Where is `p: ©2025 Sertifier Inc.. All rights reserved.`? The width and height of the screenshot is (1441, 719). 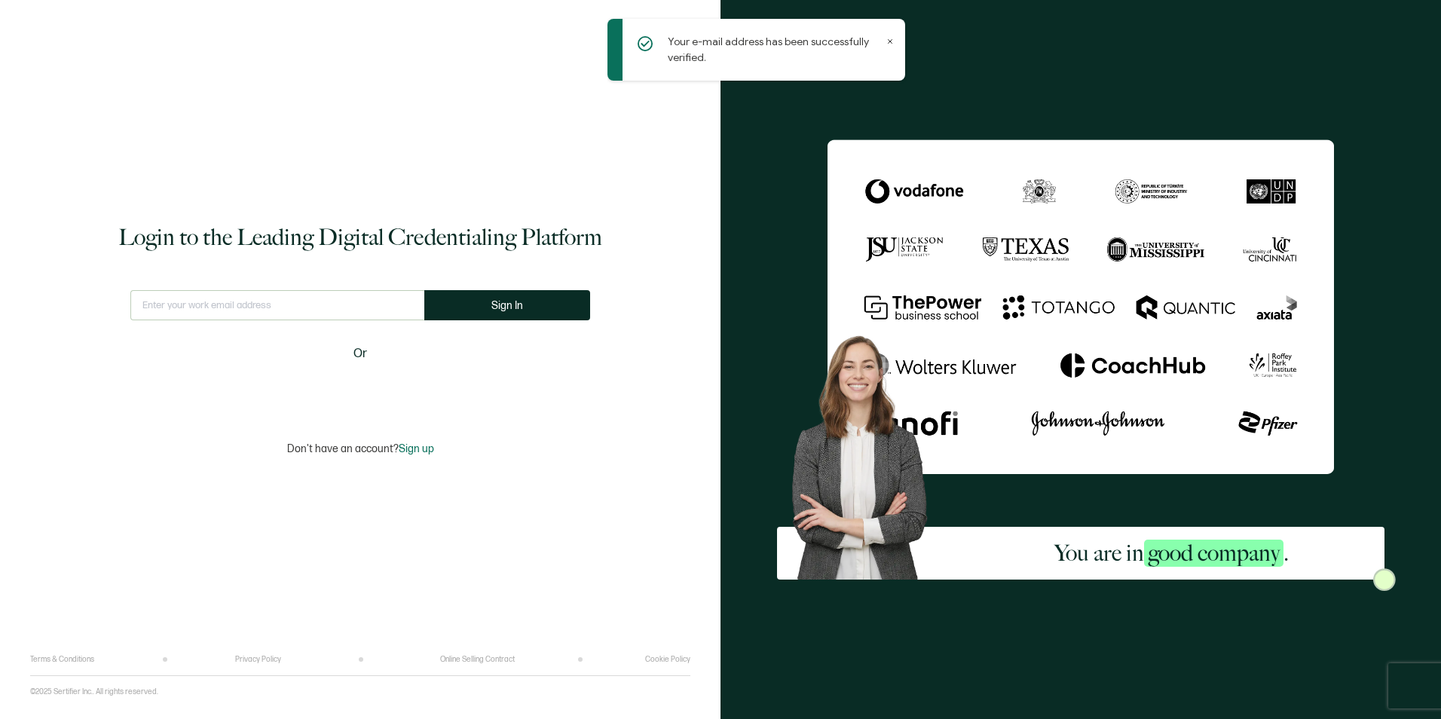 p: ©2025 Sertifier Inc.. All rights reserved. is located at coordinates (94, 692).